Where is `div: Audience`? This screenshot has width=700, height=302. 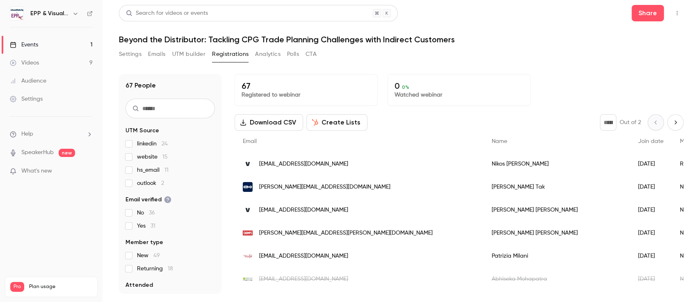 div: Audience is located at coordinates (28, 81).